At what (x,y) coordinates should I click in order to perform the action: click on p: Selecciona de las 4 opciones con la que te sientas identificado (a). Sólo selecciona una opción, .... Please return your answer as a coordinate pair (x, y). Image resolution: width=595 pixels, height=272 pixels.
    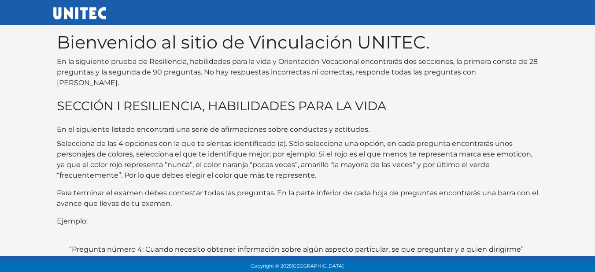
    Looking at the image, I should click on (298, 160).